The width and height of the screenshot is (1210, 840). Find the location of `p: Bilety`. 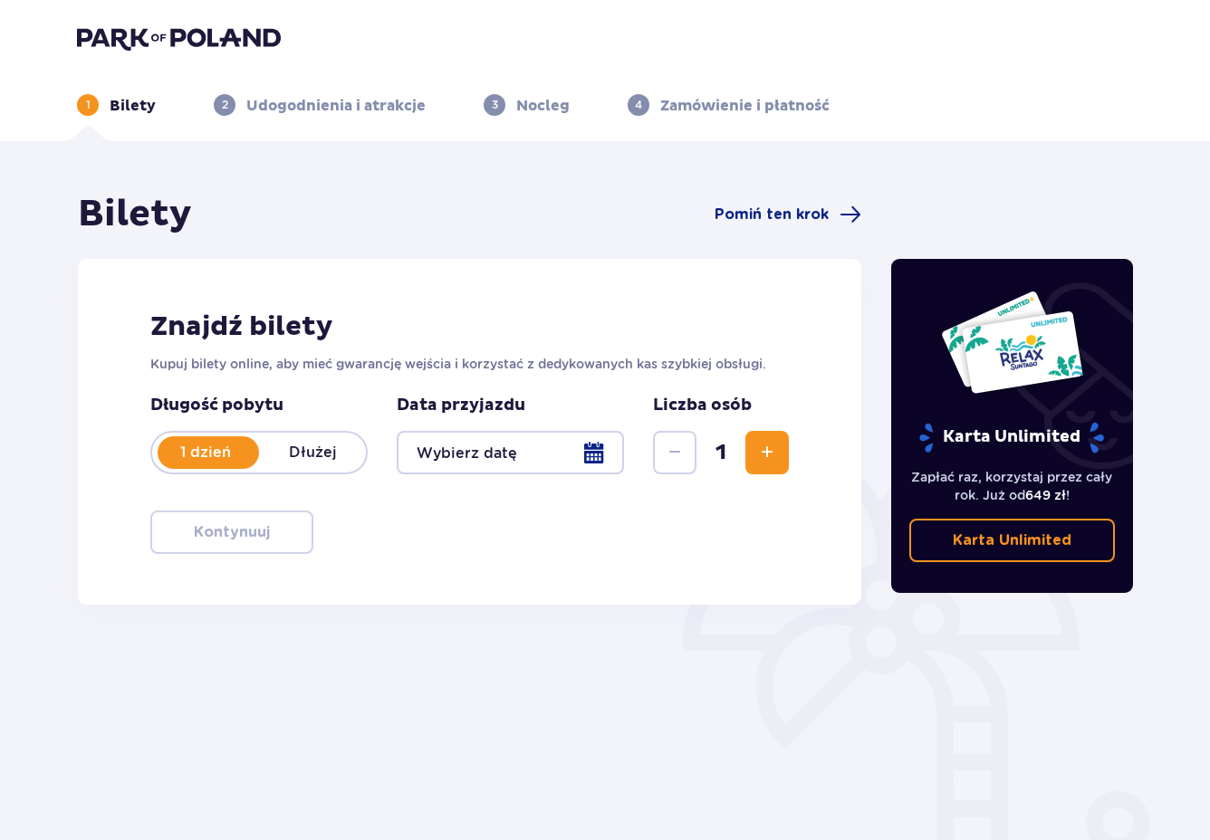

p: Bilety is located at coordinates (132, 106).